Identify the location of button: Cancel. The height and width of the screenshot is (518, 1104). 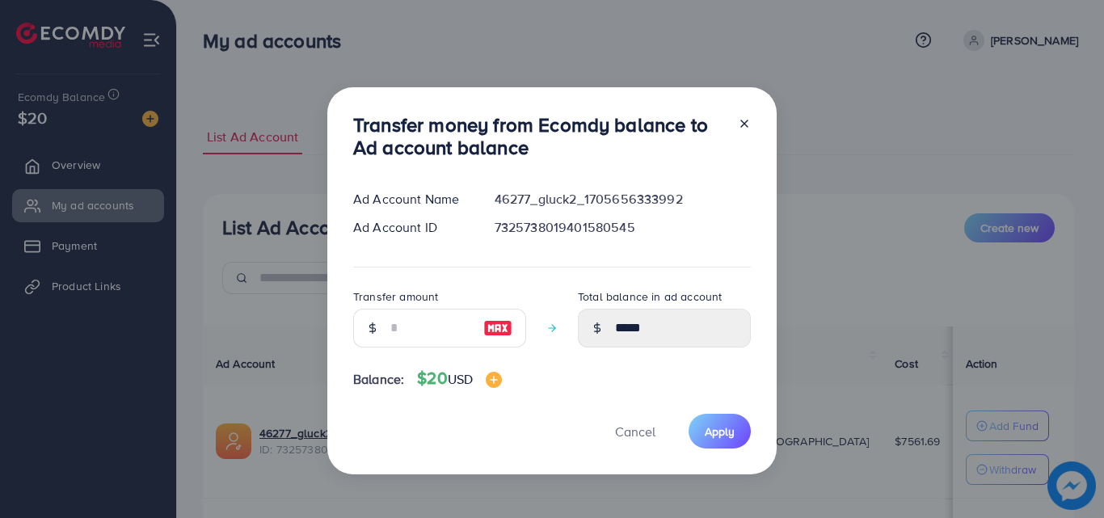
(635, 431).